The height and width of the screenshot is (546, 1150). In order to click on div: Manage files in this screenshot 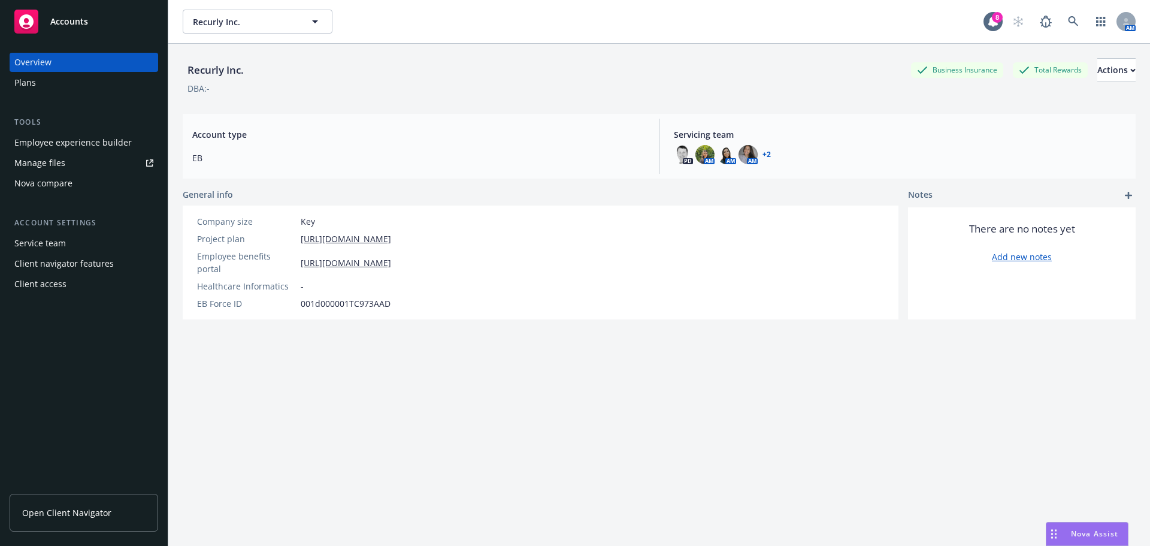, I will do `click(40, 163)`.